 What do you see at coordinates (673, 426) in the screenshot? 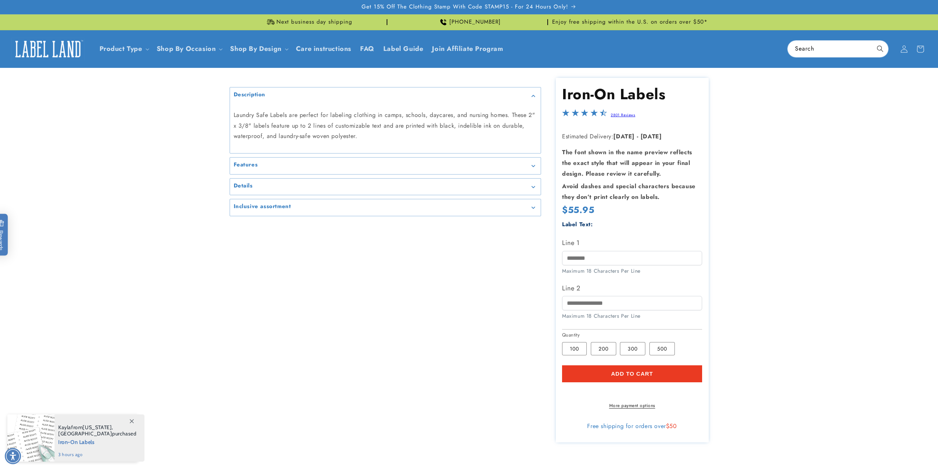
I see `span: 50` at bounding box center [673, 426].